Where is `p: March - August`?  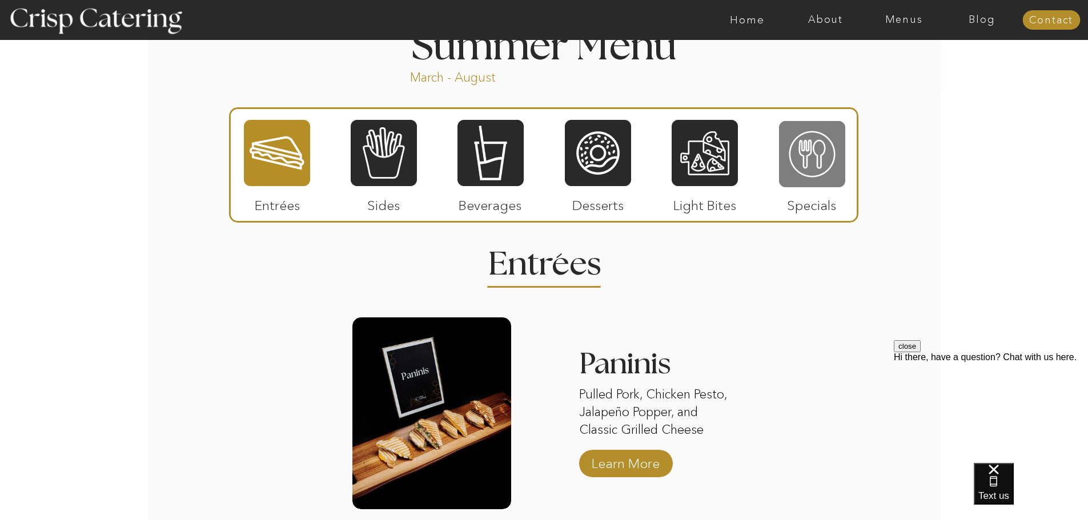 p: March - August is located at coordinates (488, 75).